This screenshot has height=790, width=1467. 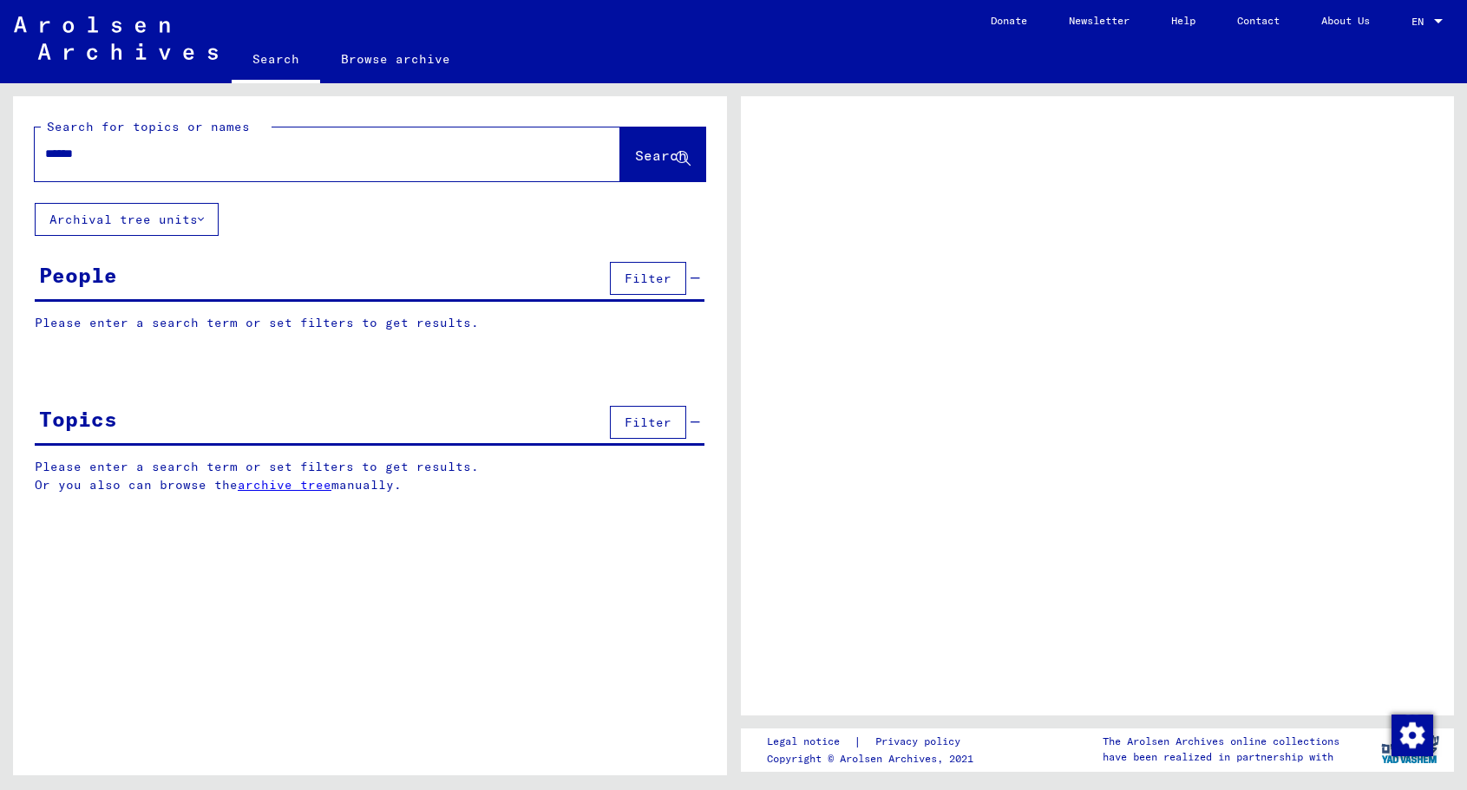 I want to click on a: Legal notice, so click(x=810, y=742).